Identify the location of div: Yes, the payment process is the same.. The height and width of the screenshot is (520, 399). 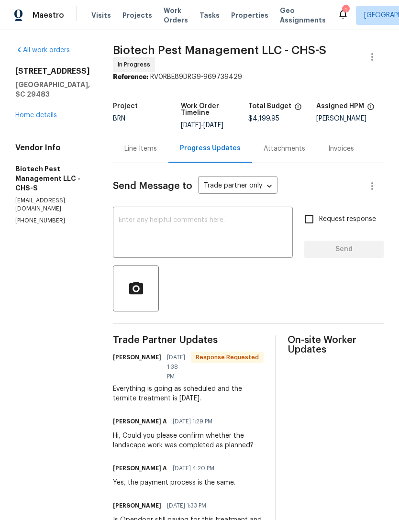
(174, 482).